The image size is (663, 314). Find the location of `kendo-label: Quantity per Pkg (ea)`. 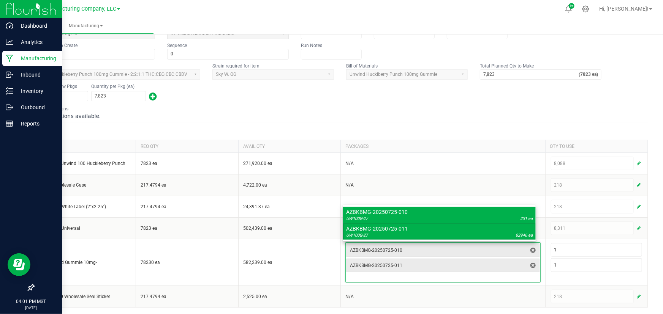

kendo-label: Quantity per Pkg (ea) is located at coordinates (118, 87).